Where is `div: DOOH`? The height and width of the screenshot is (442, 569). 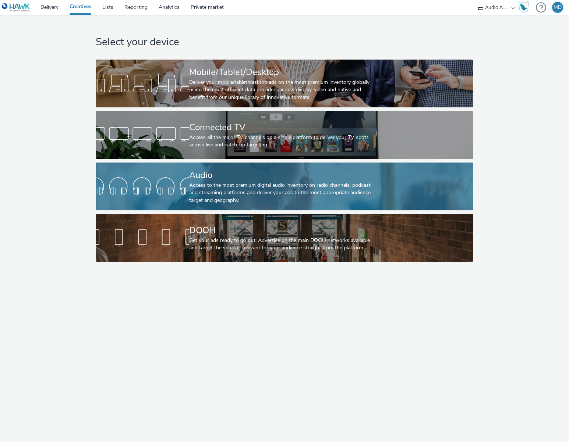
div: DOOH is located at coordinates (283, 230).